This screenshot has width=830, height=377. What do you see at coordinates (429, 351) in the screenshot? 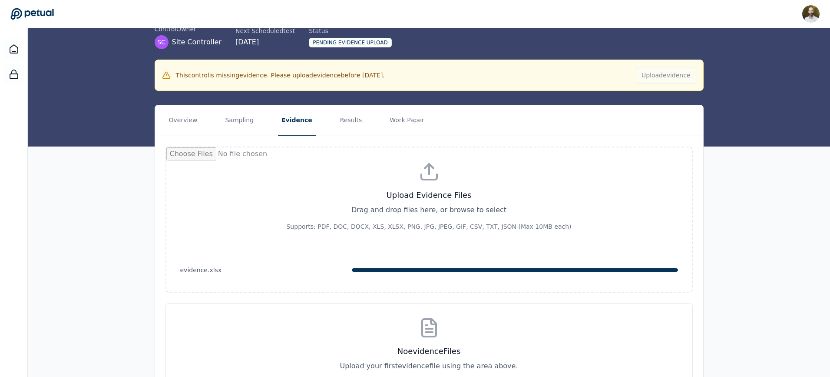
I see `h3: No evidence Files` at bounding box center [429, 351].